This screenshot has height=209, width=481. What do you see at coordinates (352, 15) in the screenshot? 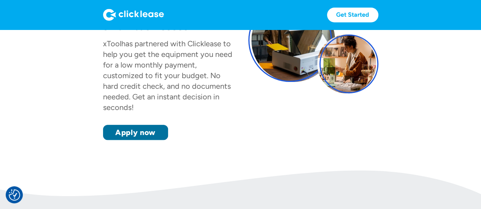
I see `a: Get Started` at bounding box center [352, 15].